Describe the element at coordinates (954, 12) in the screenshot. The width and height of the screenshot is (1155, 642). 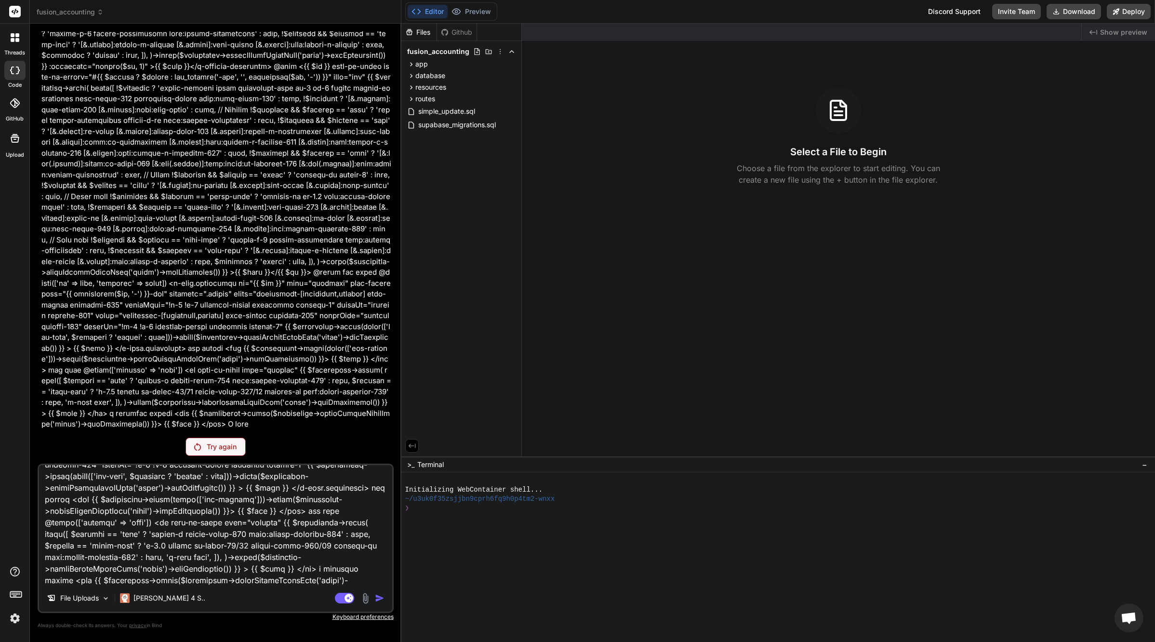
I see `div: Discord Support` at that location.